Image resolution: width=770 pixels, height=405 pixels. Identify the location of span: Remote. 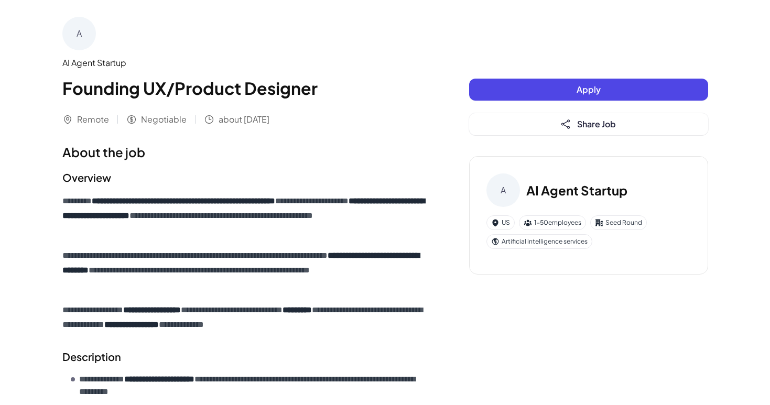
(93, 120).